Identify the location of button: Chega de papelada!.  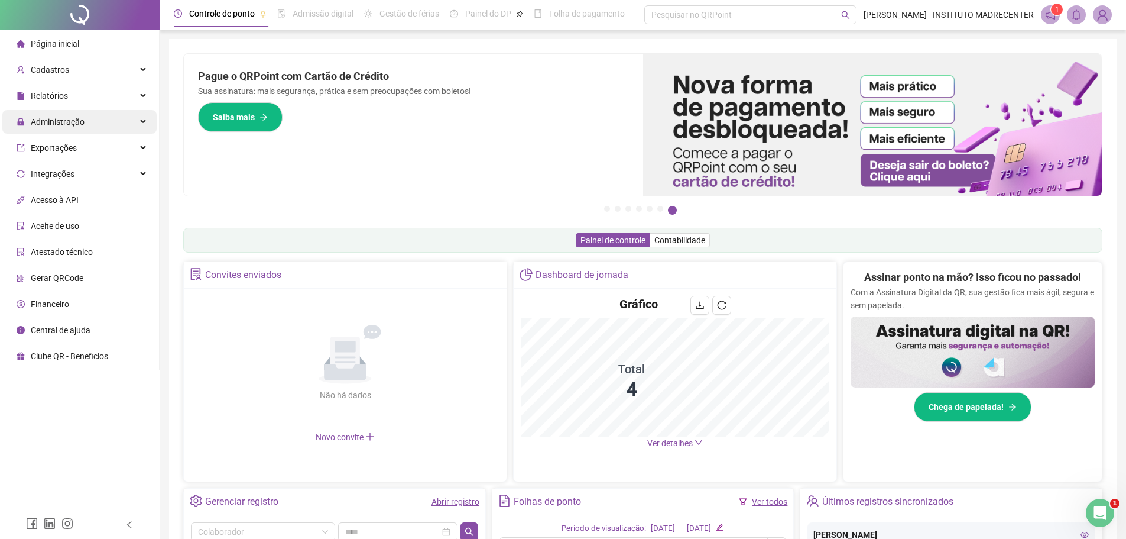
(972, 407).